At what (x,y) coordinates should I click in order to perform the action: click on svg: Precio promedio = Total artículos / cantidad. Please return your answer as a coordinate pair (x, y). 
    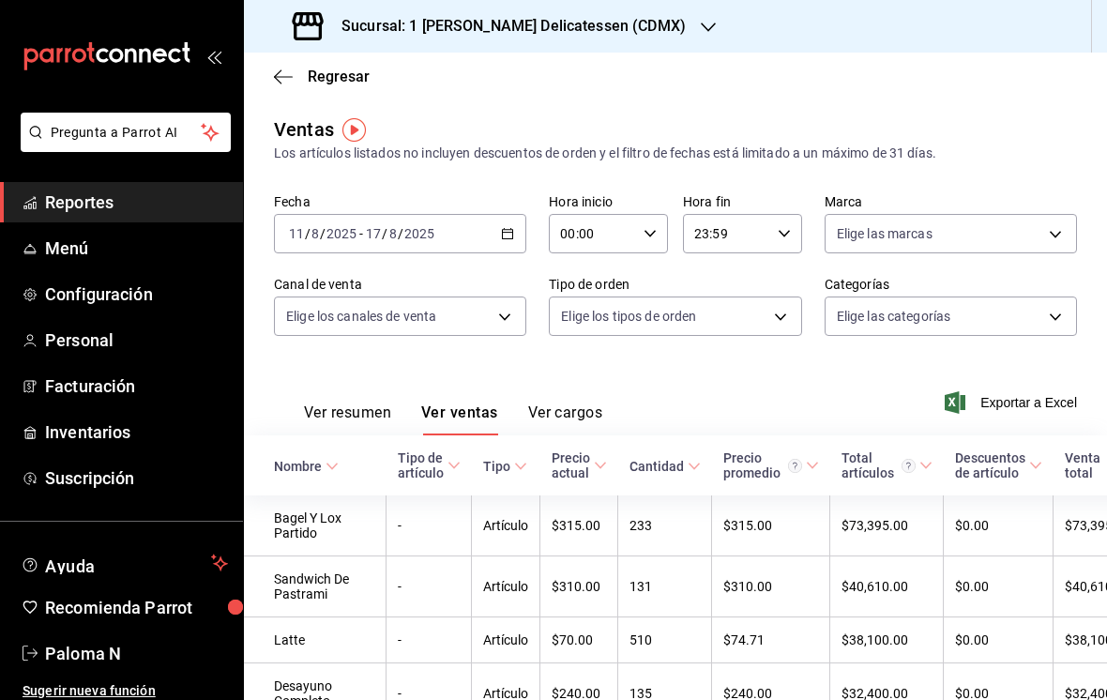
    Looking at the image, I should click on (795, 465).